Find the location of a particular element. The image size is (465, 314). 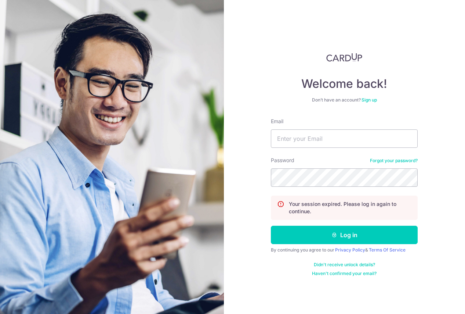

a: Privacy Policy is located at coordinates (350, 249).